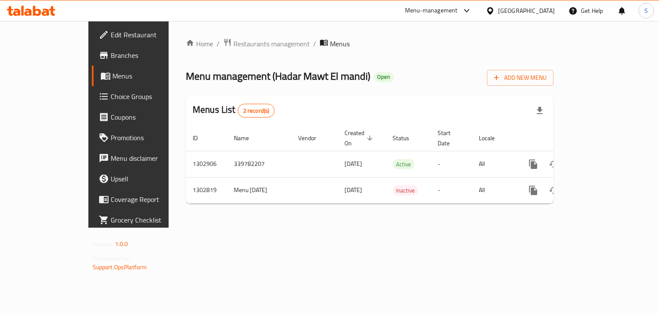  What do you see at coordinates (145, 55) in the screenshot?
I see `a: Branches` at bounding box center [145, 55].